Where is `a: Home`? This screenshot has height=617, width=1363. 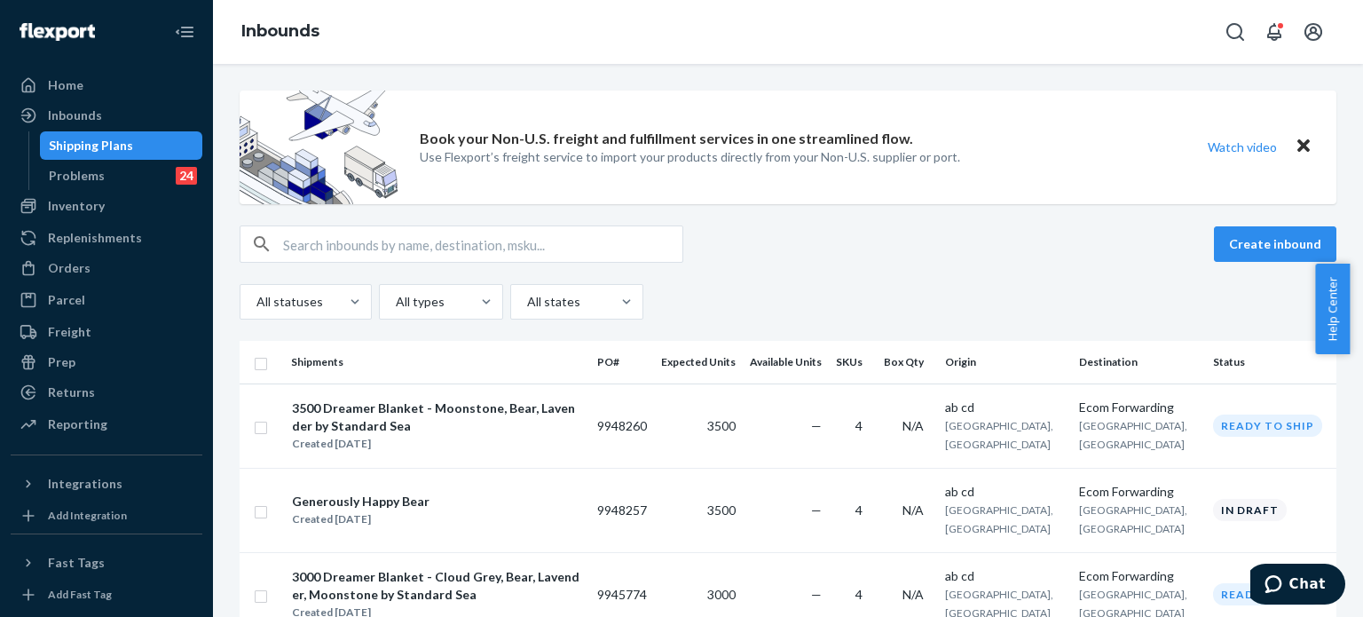
a: Home is located at coordinates (106, 85).